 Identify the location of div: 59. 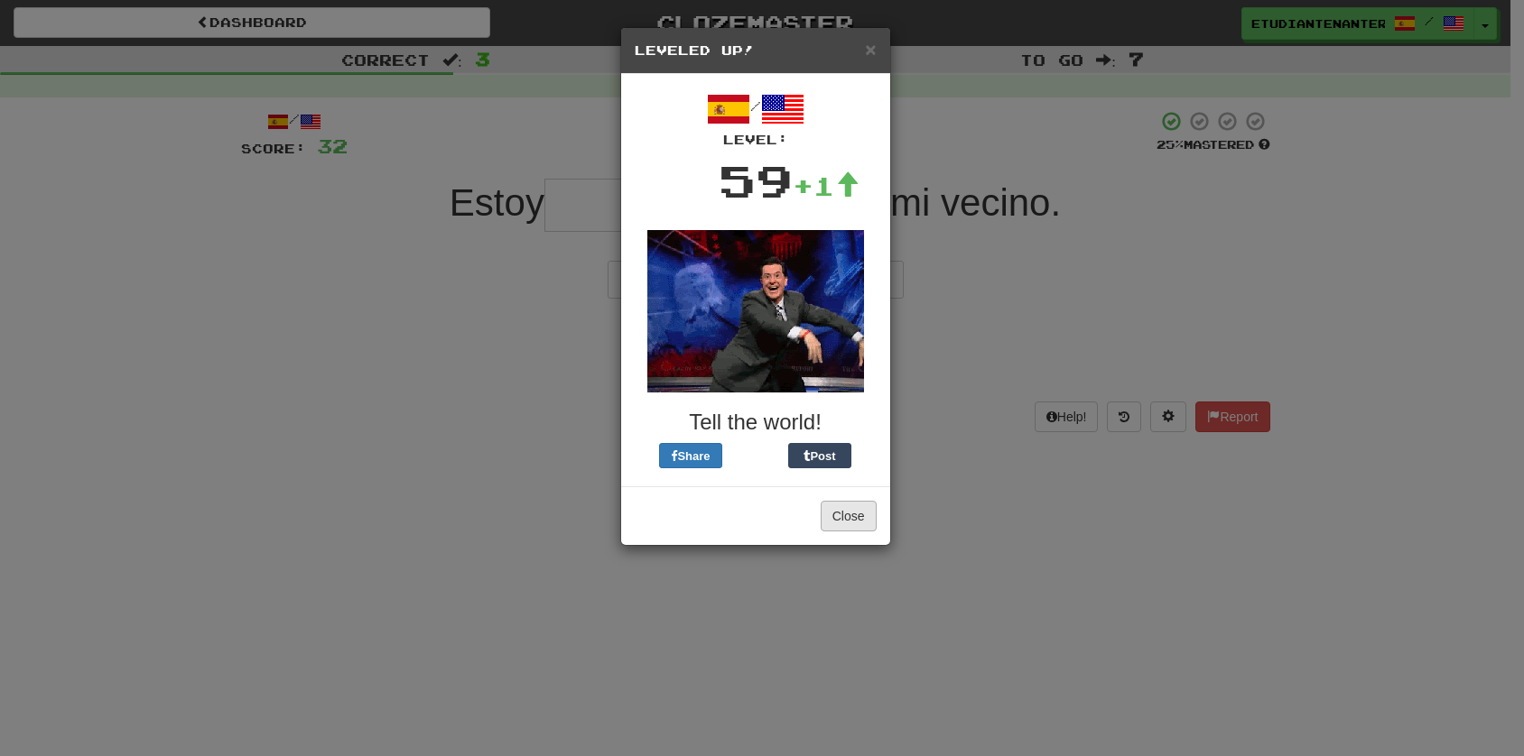
(756, 181).